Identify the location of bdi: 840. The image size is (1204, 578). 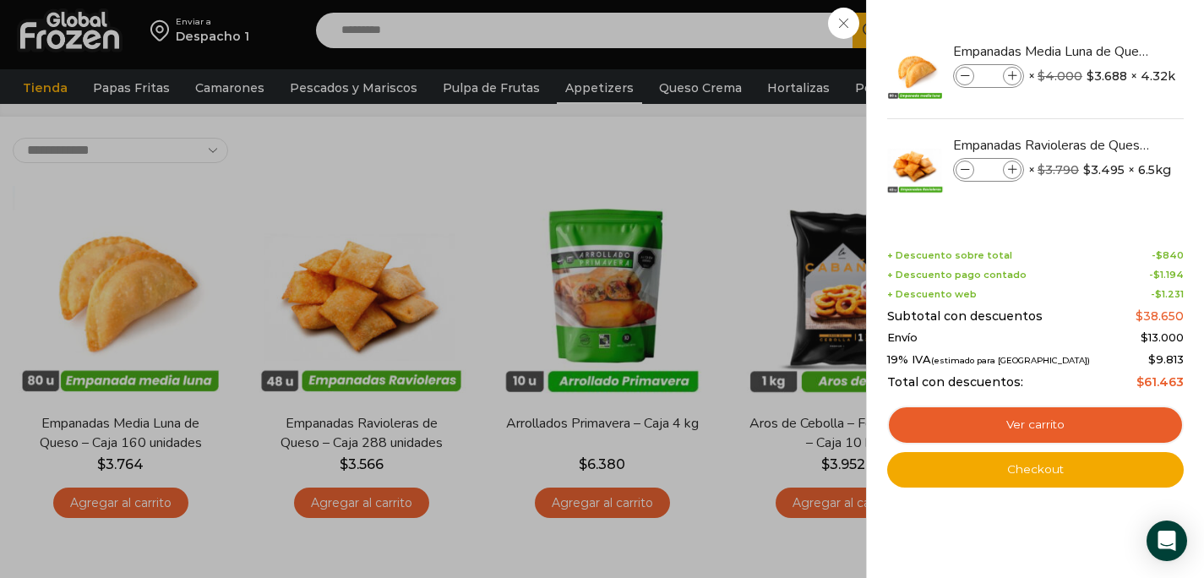
(1170, 255).